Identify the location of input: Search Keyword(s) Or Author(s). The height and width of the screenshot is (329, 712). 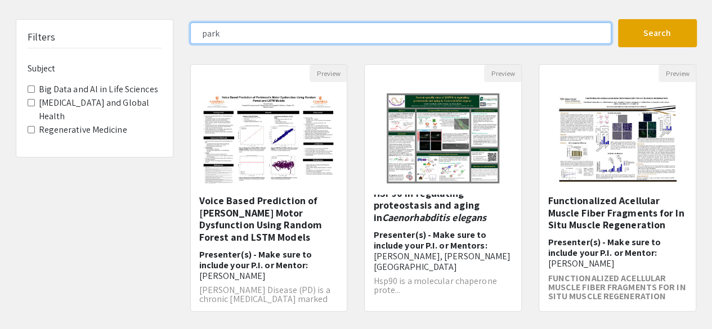
(401, 33).